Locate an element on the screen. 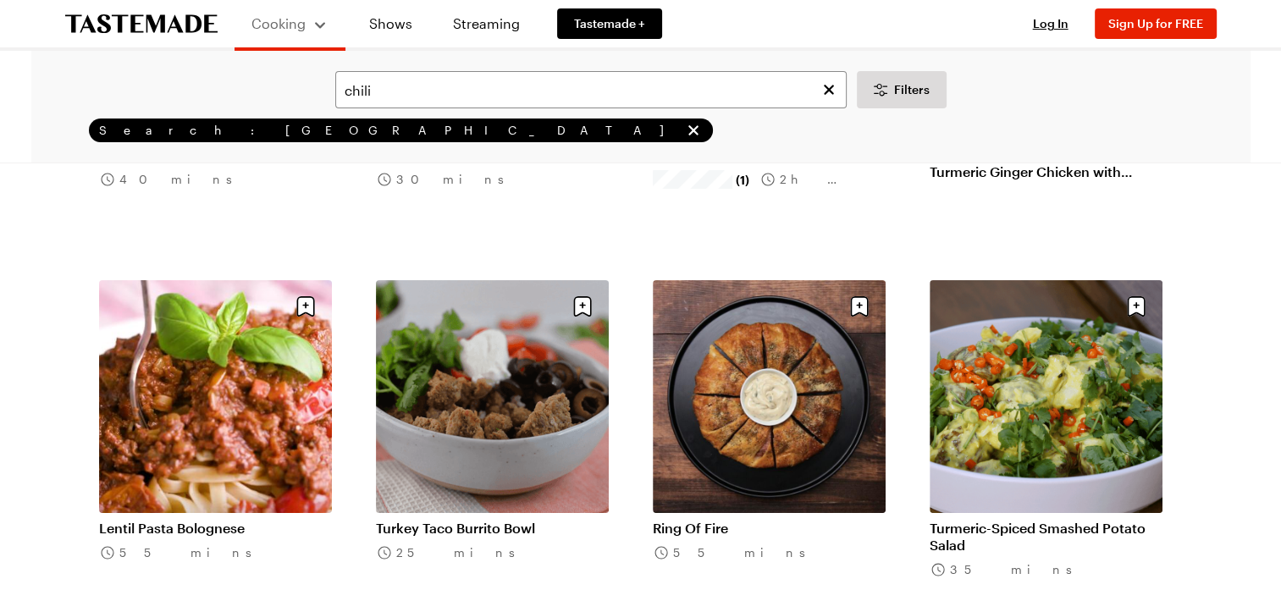 This screenshot has width=1281, height=612. input: Search for a Recipe is located at coordinates (591, 90).